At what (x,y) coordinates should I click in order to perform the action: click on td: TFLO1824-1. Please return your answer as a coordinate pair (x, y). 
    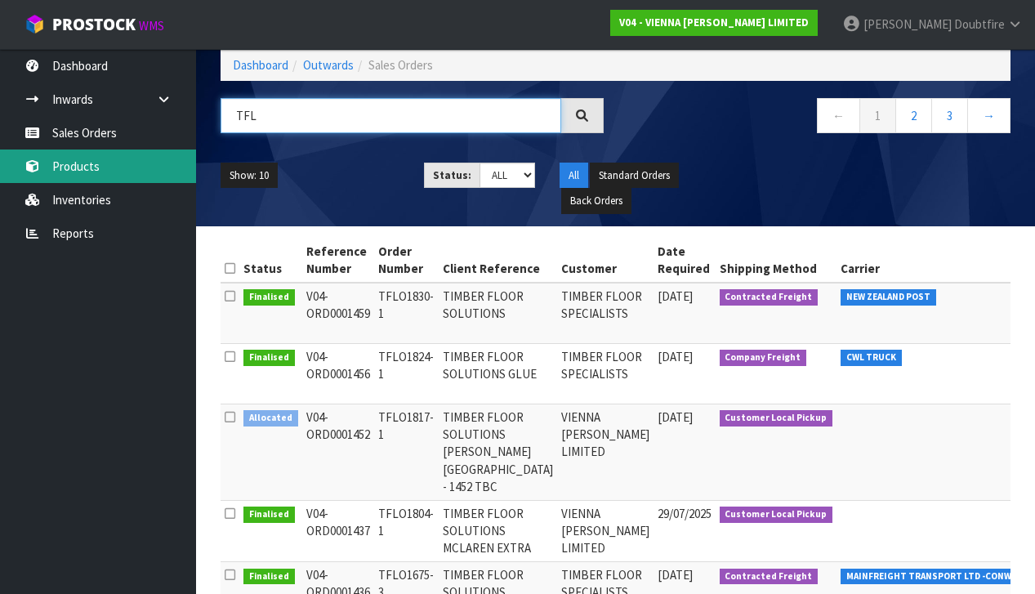
    Looking at the image, I should click on (406, 373).